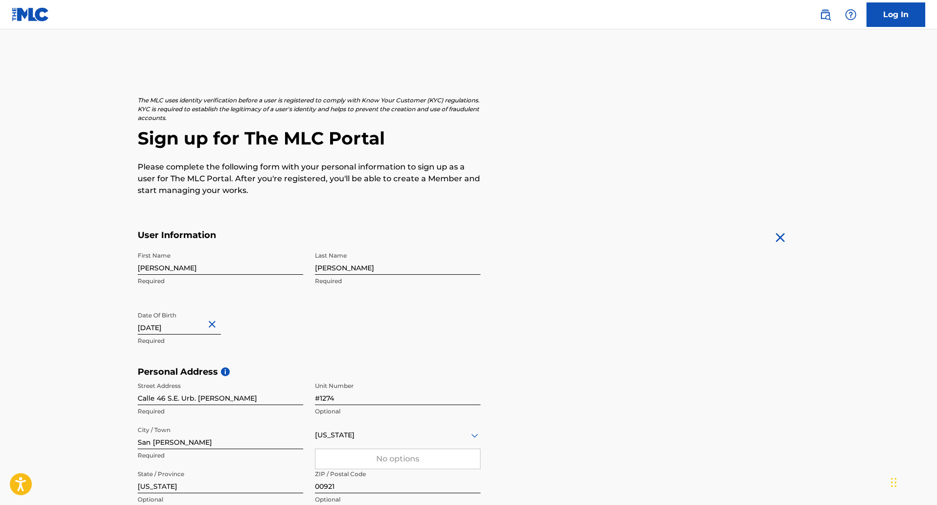  Describe the element at coordinates (214, 324) in the screenshot. I see `button: Close` at that location.